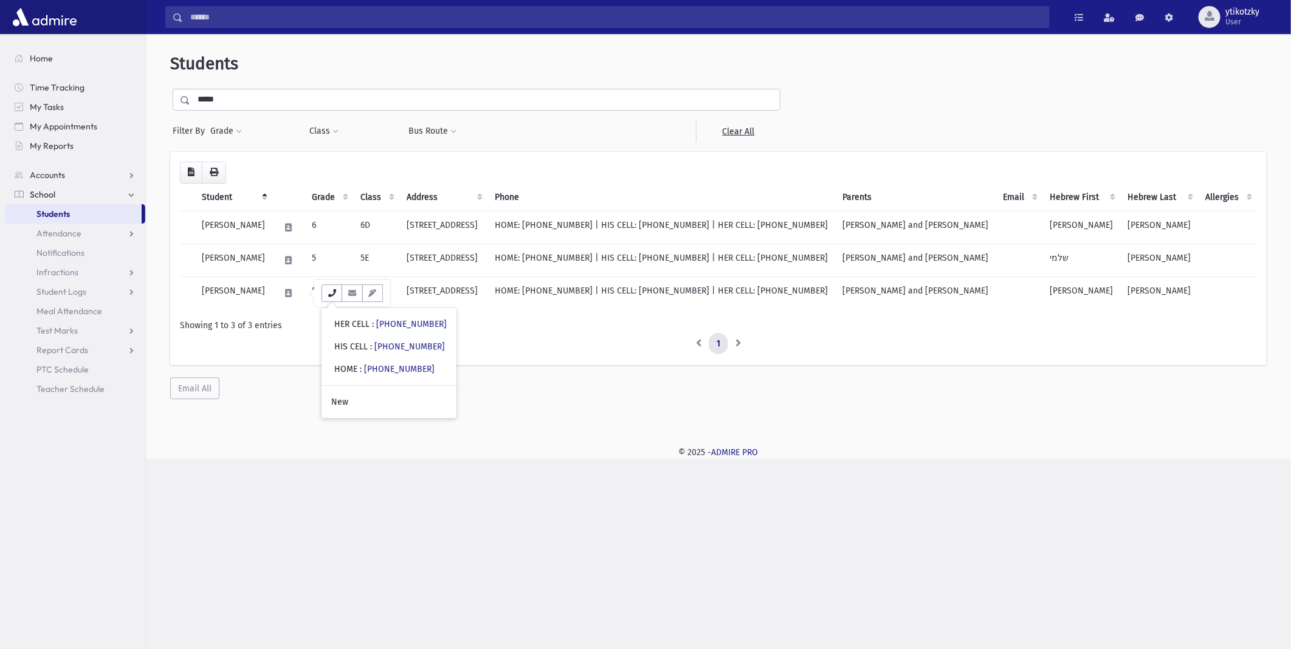 The width and height of the screenshot is (1291, 649). Describe the element at coordinates (915, 198) in the screenshot. I see `th: Parents` at that location.